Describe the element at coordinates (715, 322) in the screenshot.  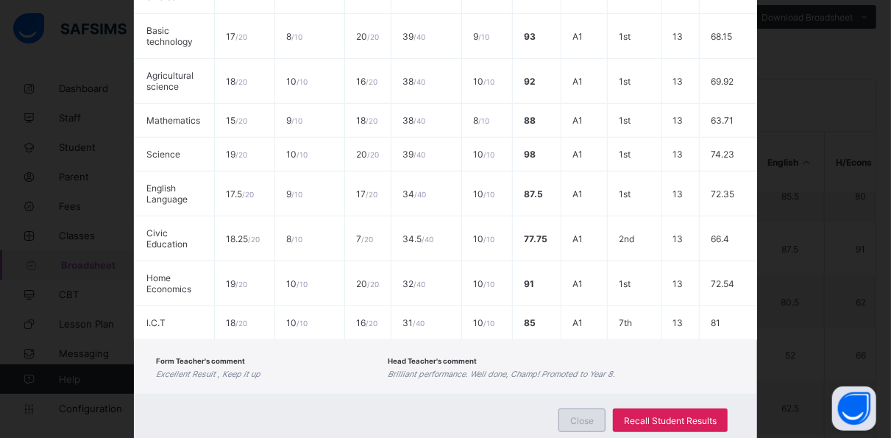
I see `span: 81` at that location.